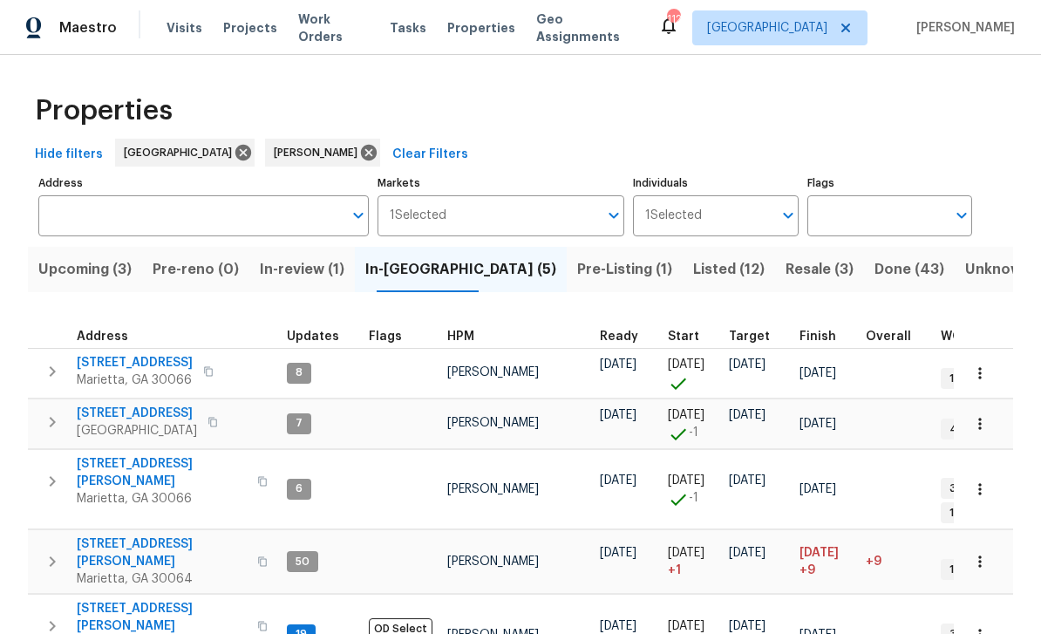 The image size is (1041, 634). Describe the element at coordinates (69, 154) in the screenshot. I see `button: Hide filters` at that location.